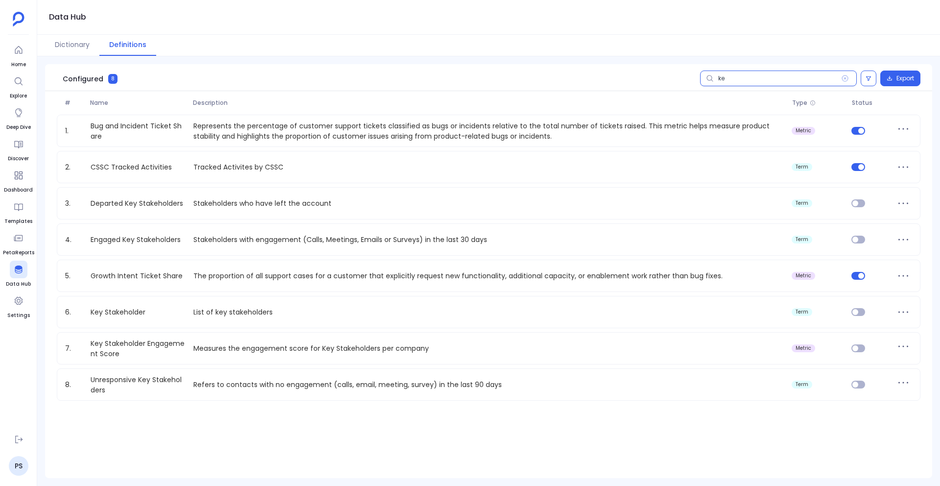  I want to click on a: Bug and Incident Ticket Share, so click(138, 131).